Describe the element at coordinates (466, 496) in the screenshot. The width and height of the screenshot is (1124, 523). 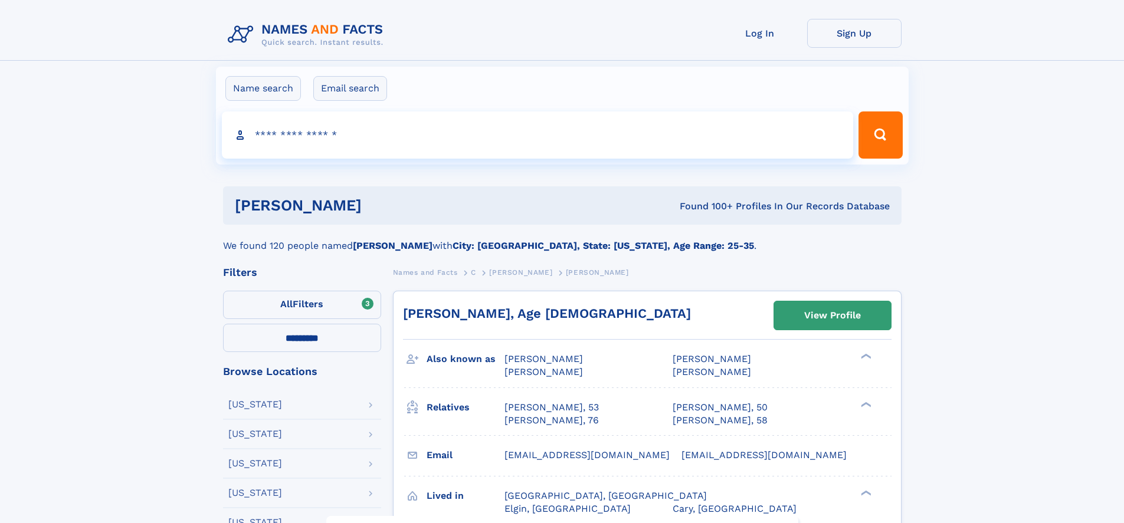
I see `h3: Lived in` at that location.